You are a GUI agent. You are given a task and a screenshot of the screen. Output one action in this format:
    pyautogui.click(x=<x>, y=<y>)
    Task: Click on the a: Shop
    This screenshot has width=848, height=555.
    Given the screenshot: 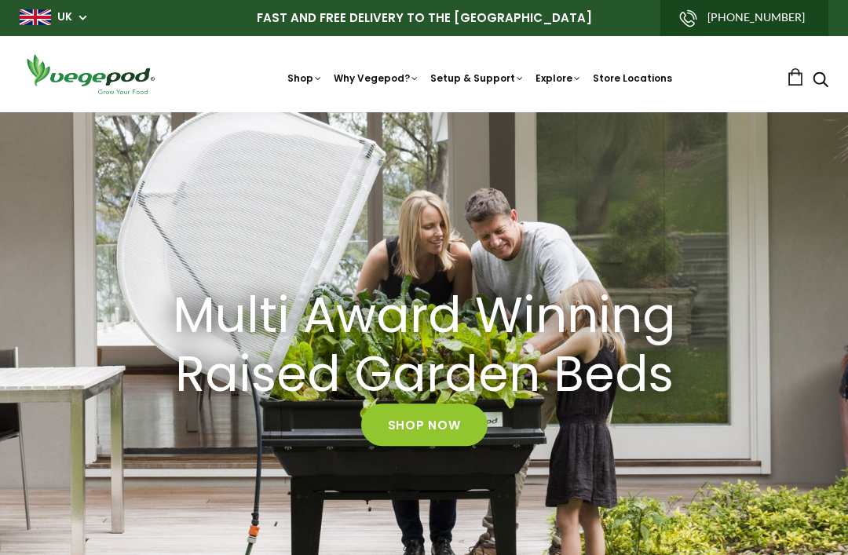 What is the action you would take?
    pyautogui.click(x=305, y=78)
    